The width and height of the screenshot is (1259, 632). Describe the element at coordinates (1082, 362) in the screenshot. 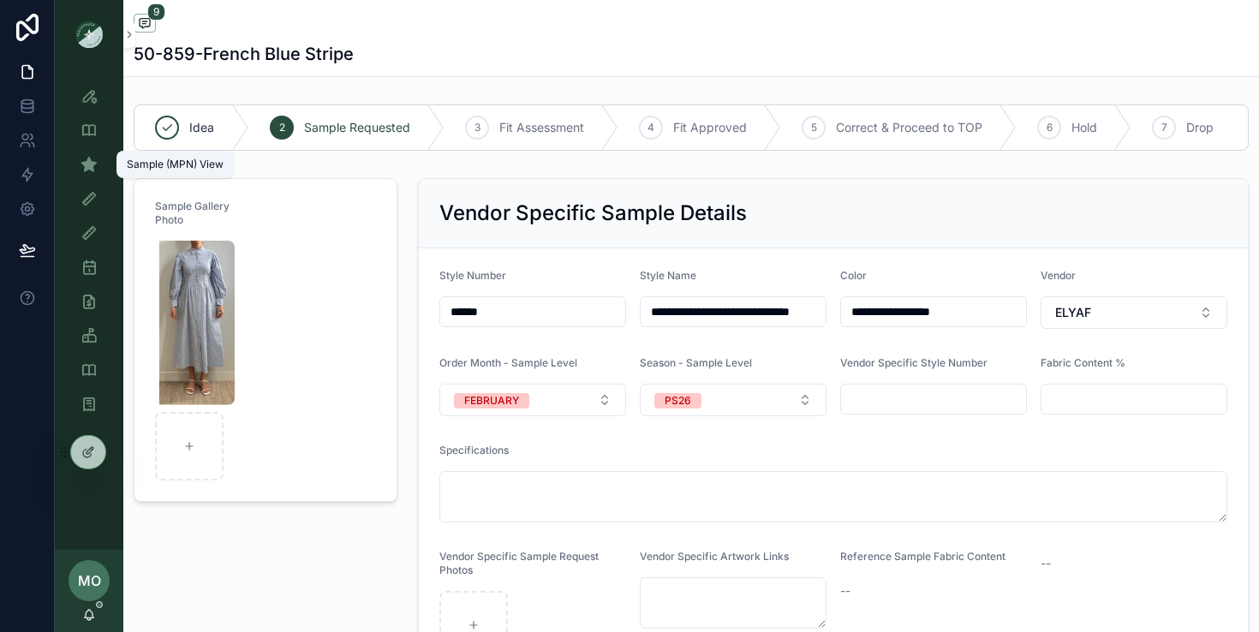

I see `span: Fabric Content %` at that location.